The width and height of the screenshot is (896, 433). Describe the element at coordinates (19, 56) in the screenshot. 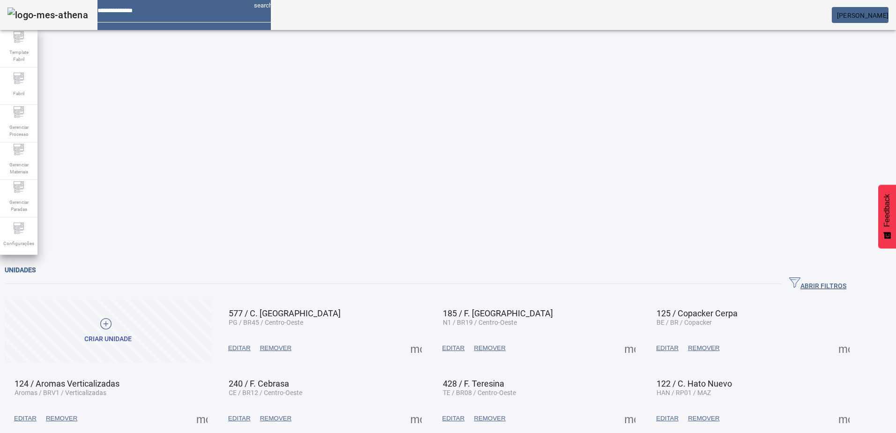

I see `span: Template Fabril` at that location.